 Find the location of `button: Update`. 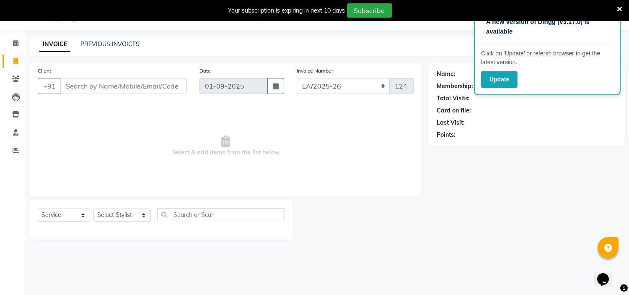

button: Update is located at coordinates (499, 79).